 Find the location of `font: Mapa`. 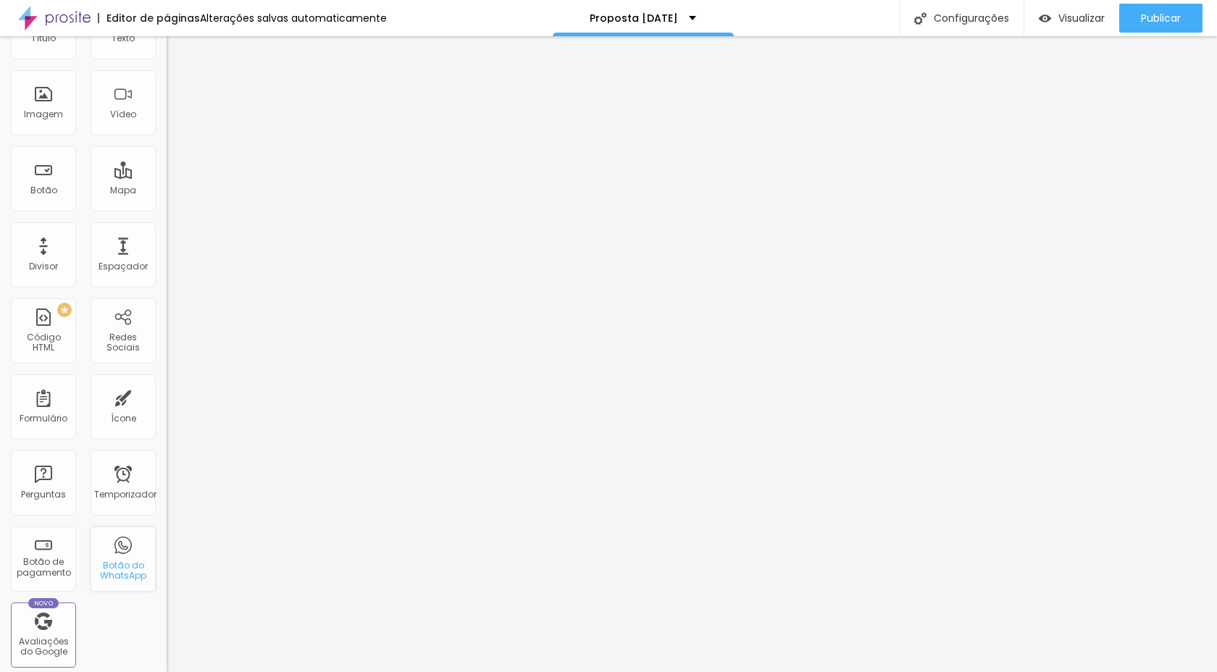

font: Mapa is located at coordinates (123, 190).